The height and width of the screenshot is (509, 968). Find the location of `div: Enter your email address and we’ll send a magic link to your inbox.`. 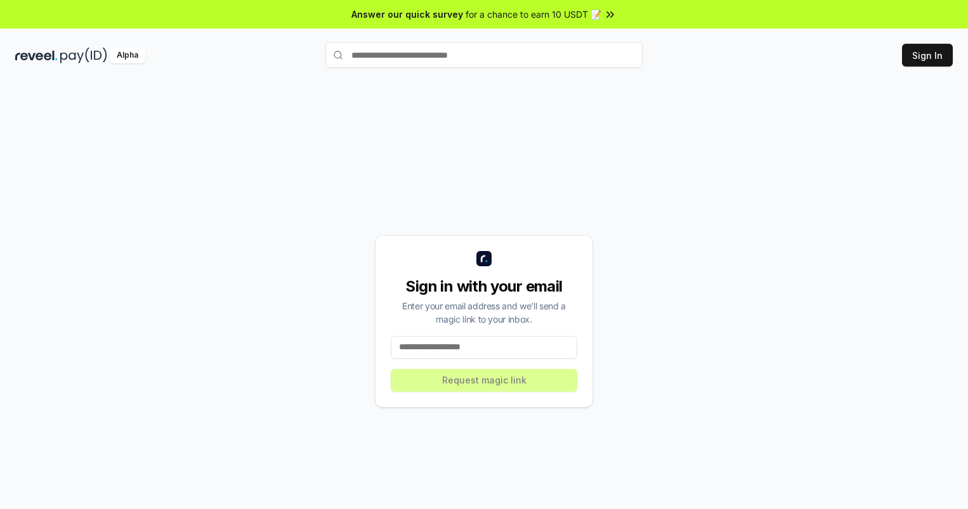

div: Enter your email address and we’ll send a magic link to your inbox. is located at coordinates (484, 313).